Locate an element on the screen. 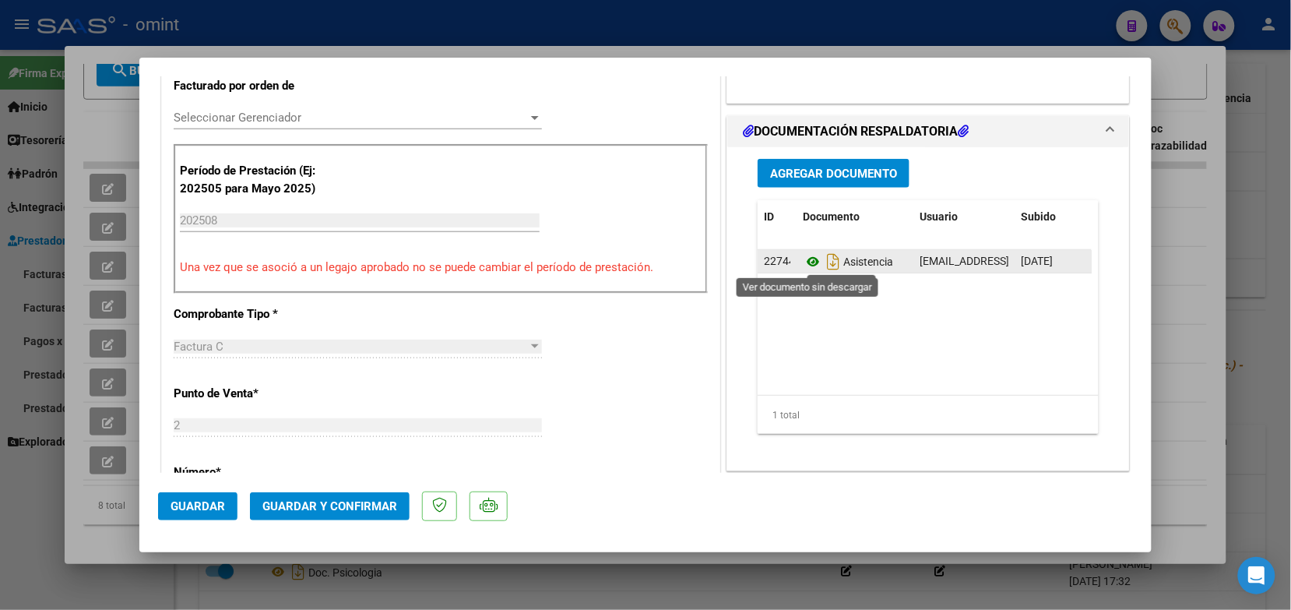 The height and width of the screenshot is (610, 1291). span: Asistencia is located at coordinates (848, 262).